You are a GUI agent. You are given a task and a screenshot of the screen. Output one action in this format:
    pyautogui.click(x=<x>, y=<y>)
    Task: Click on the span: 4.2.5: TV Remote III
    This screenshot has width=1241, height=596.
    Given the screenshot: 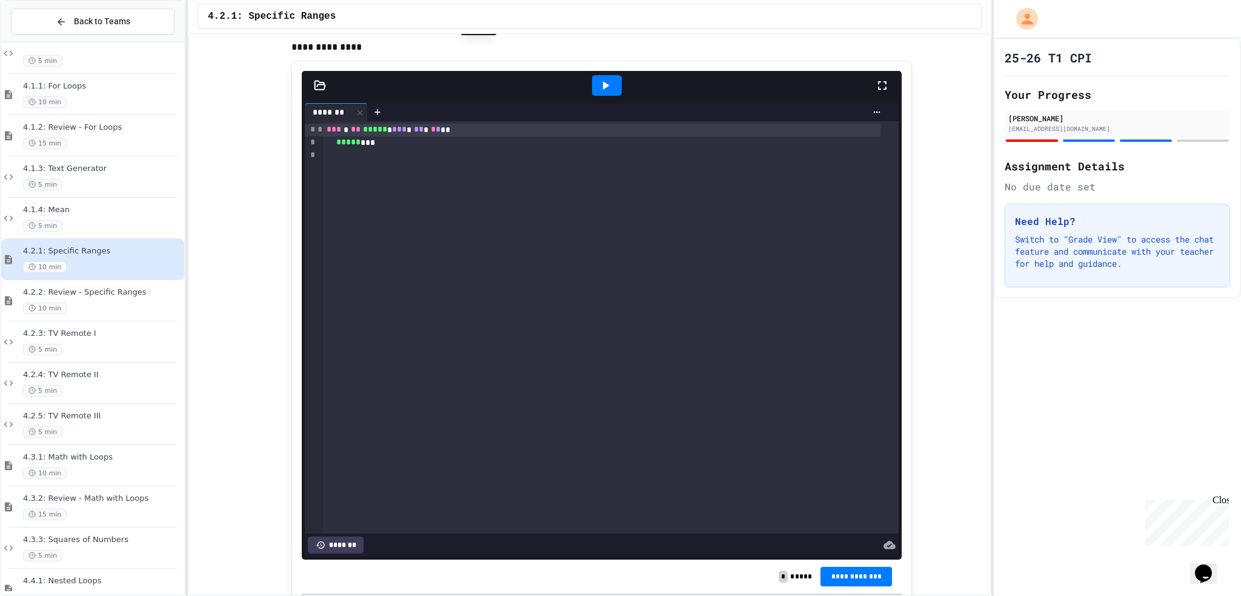 What is the action you would take?
    pyautogui.click(x=102, y=416)
    